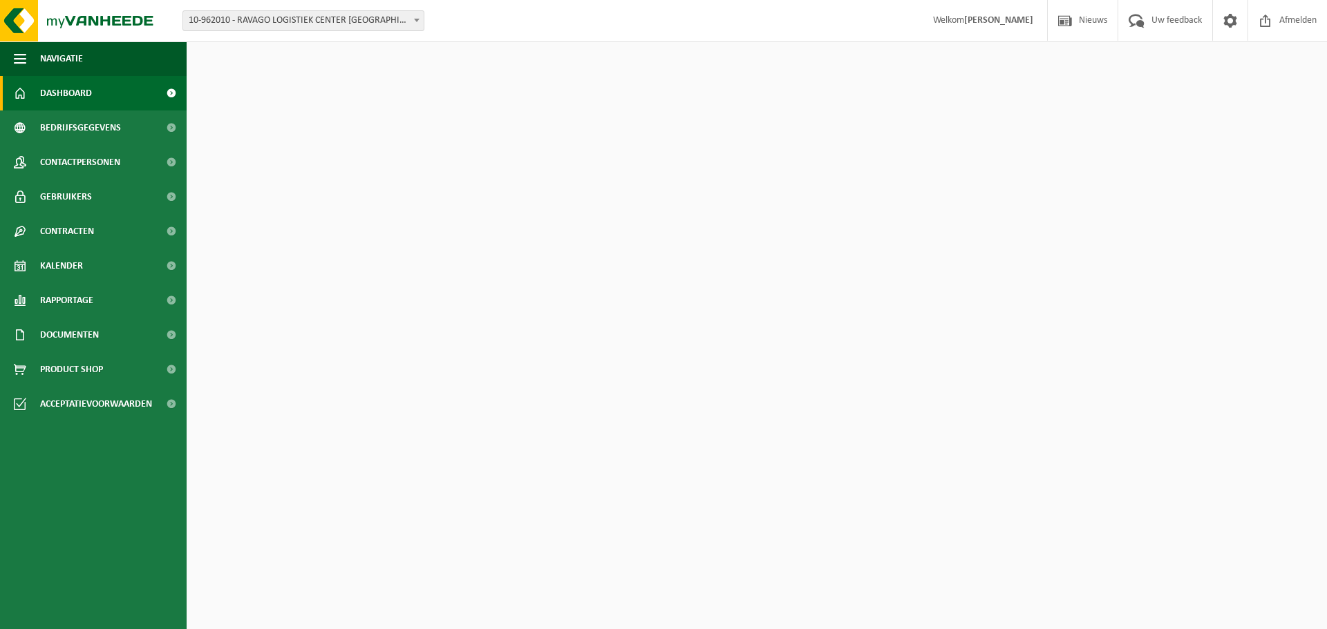  Describe the element at coordinates (96, 404) in the screenshot. I see `span: Acceptatievoorwaarden` at that location.